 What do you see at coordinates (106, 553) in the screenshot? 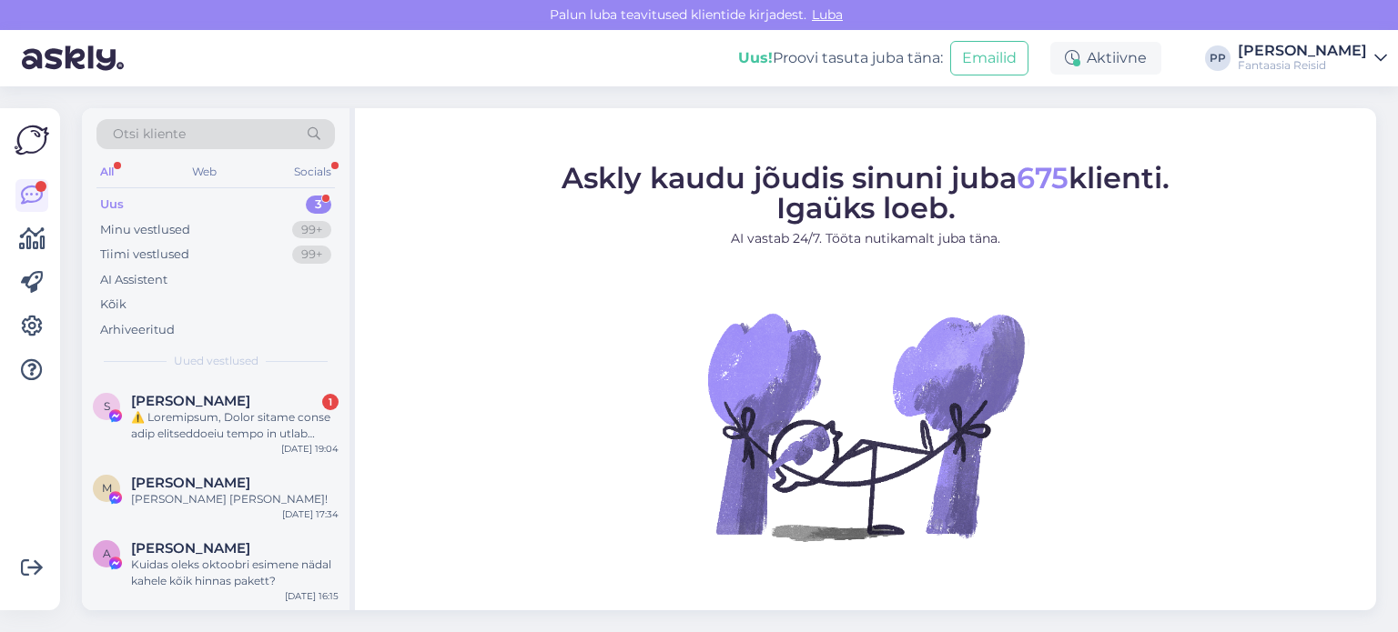
I see `span: A` at bounding box center [106, 553].